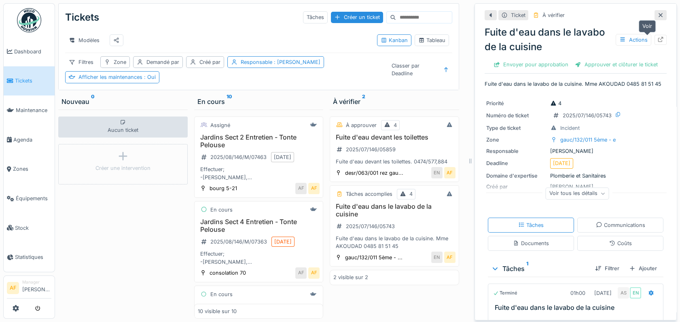  I want to click on sup: 2, so click(364, 102).